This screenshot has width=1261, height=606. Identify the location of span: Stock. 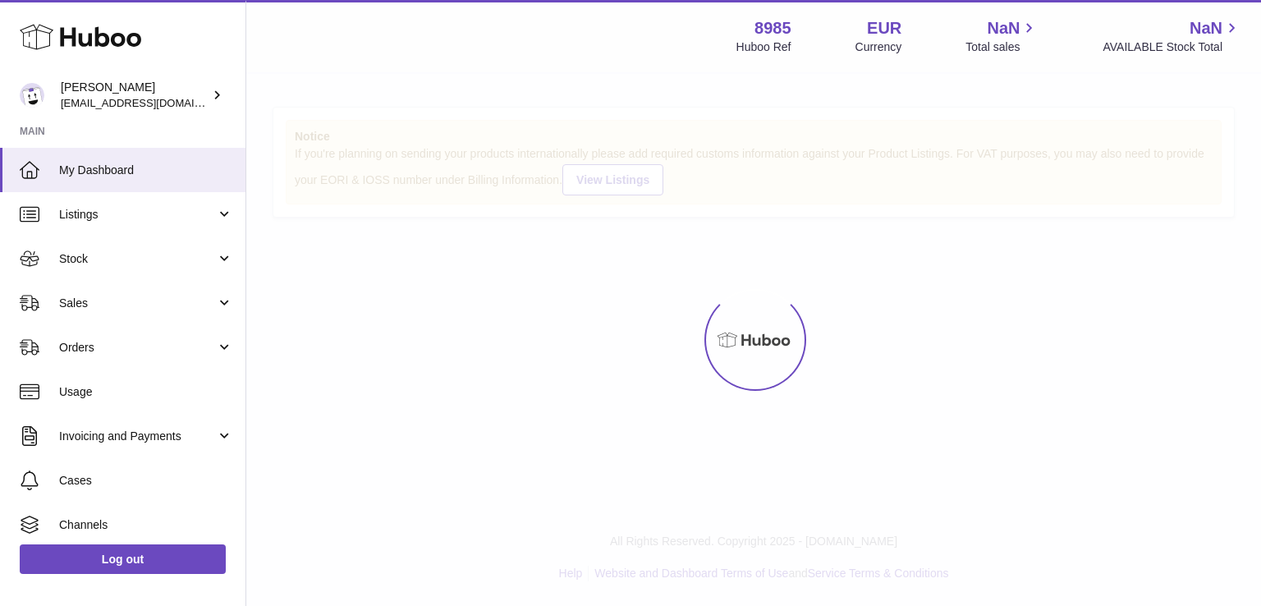
(137, 259).